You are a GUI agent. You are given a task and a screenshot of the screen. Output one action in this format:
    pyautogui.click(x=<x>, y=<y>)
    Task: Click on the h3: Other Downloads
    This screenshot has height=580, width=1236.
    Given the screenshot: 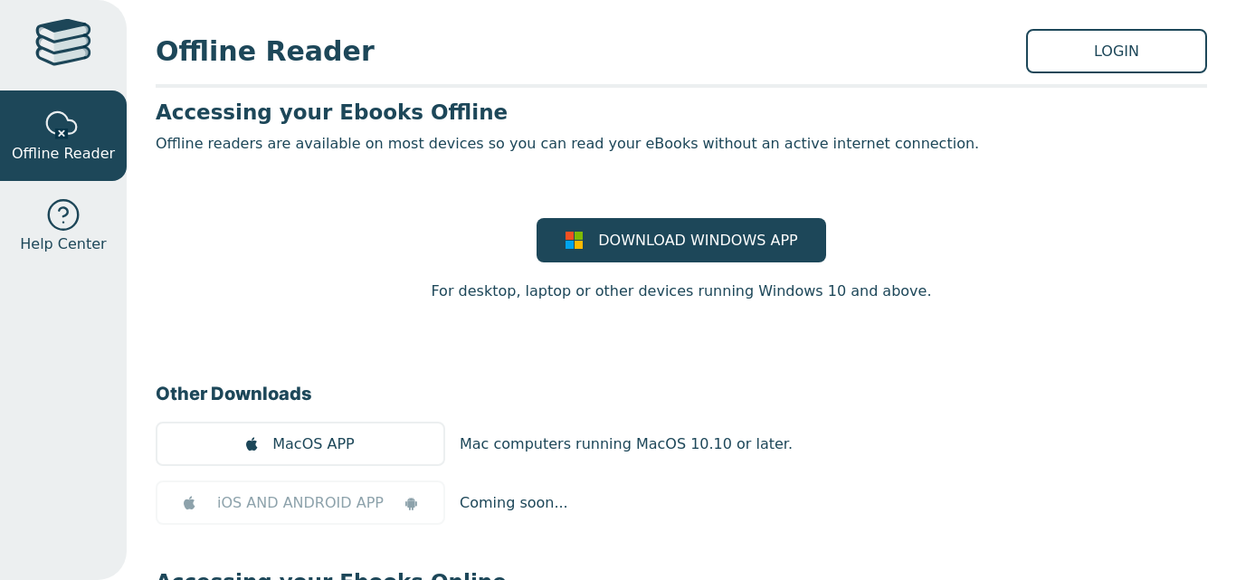 What is the action you would take?
    pyautogui.click(x=681, y=394)
    